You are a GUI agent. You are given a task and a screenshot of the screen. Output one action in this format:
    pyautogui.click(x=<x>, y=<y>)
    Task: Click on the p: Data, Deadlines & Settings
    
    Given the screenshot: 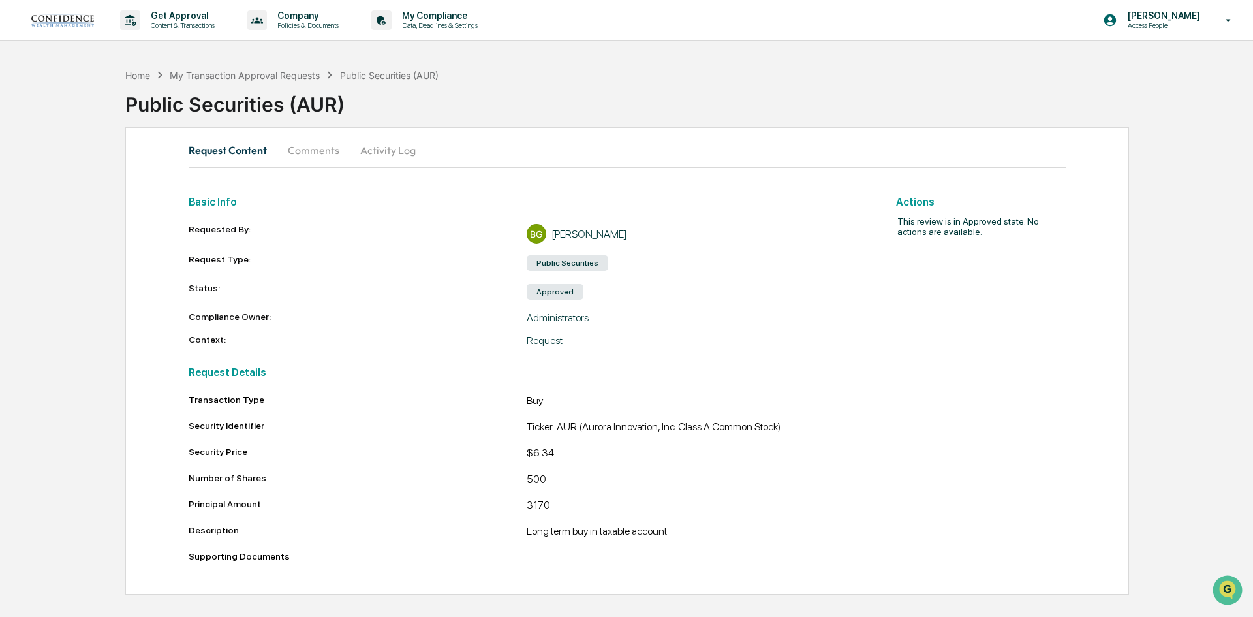 What is the action you would take?
    pyautogui.click(x=438, y=25)
    